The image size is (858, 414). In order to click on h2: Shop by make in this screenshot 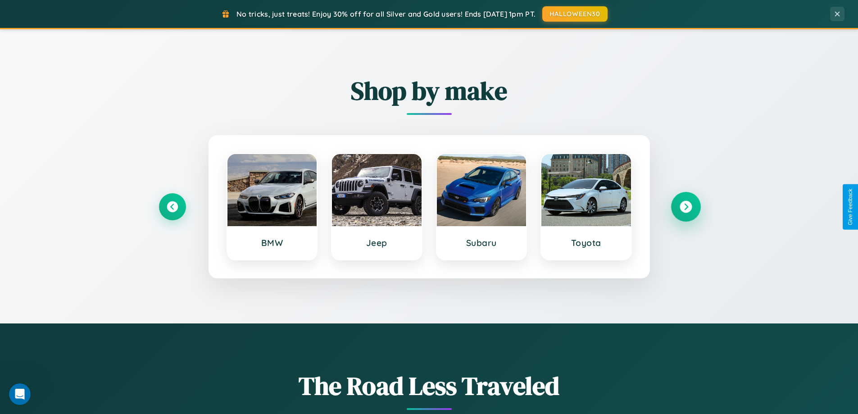, I will do `click(429, 91)`.